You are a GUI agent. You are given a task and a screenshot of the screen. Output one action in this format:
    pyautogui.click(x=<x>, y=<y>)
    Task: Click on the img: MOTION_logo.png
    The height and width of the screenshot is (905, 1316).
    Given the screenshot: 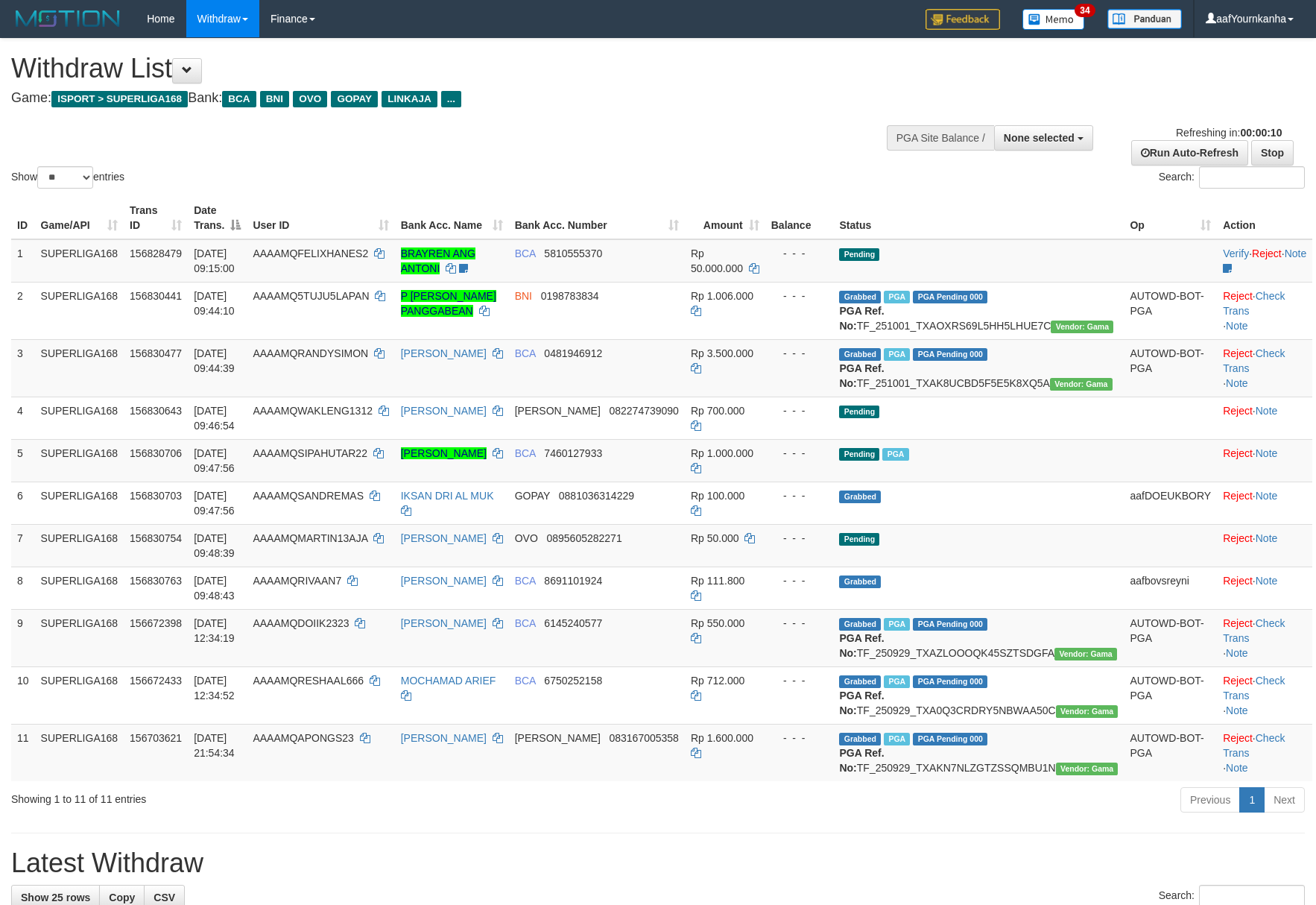 What is the action you would take?
    pyautogui.click(x=68, y=19)
    